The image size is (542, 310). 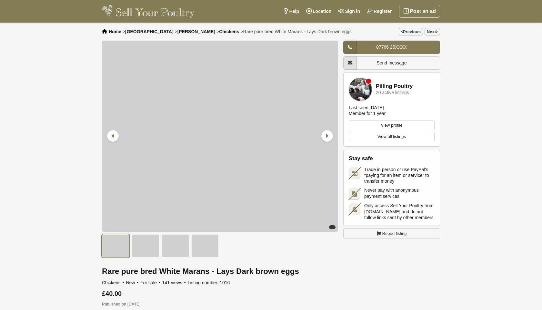 What do you see at coordinates (220, 272) in the screenshot?
I see `h1: Rare pure bred White Marans - Lays Dark brown eggs` at bounding box center [220, 272].